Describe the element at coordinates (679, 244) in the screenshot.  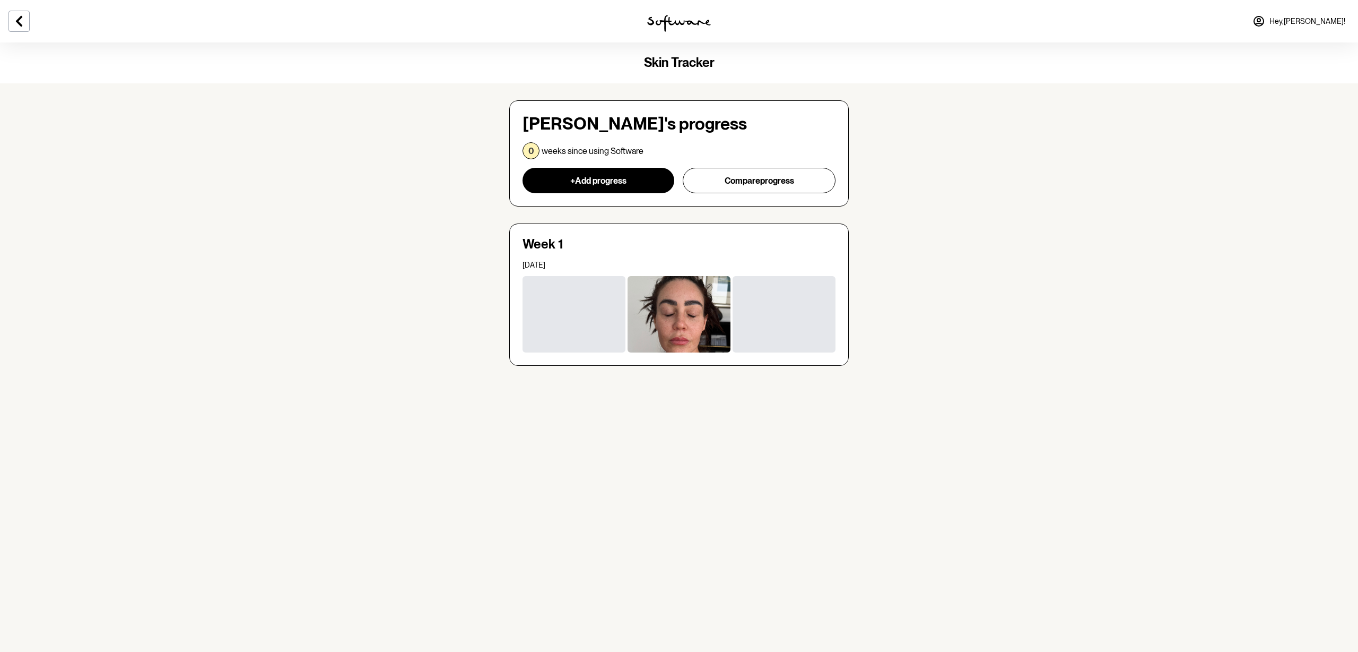
I see `h4: Week 1` at that location.